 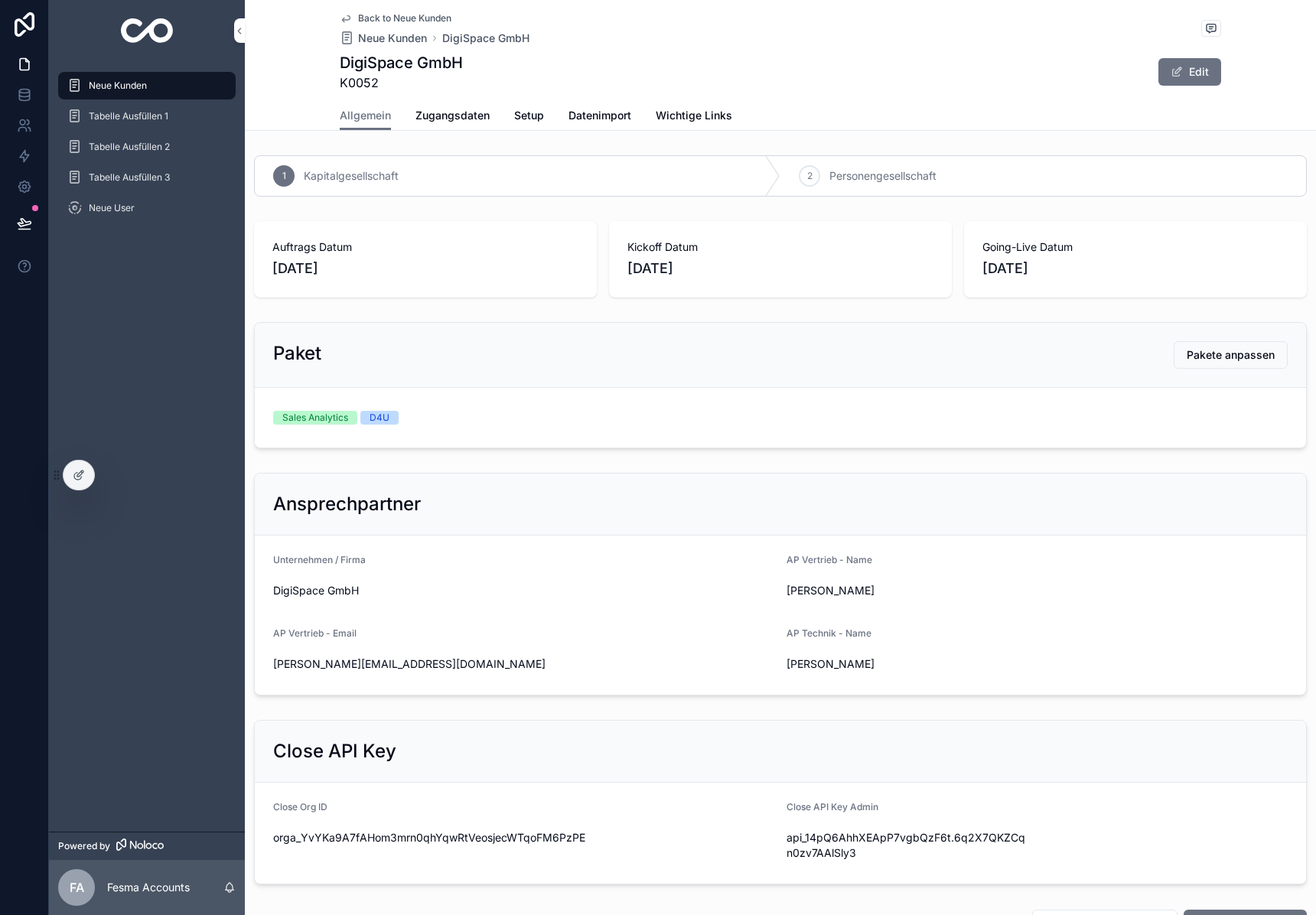 I want to click on span: Pakete anpassen, so click(x=1230, y=355).